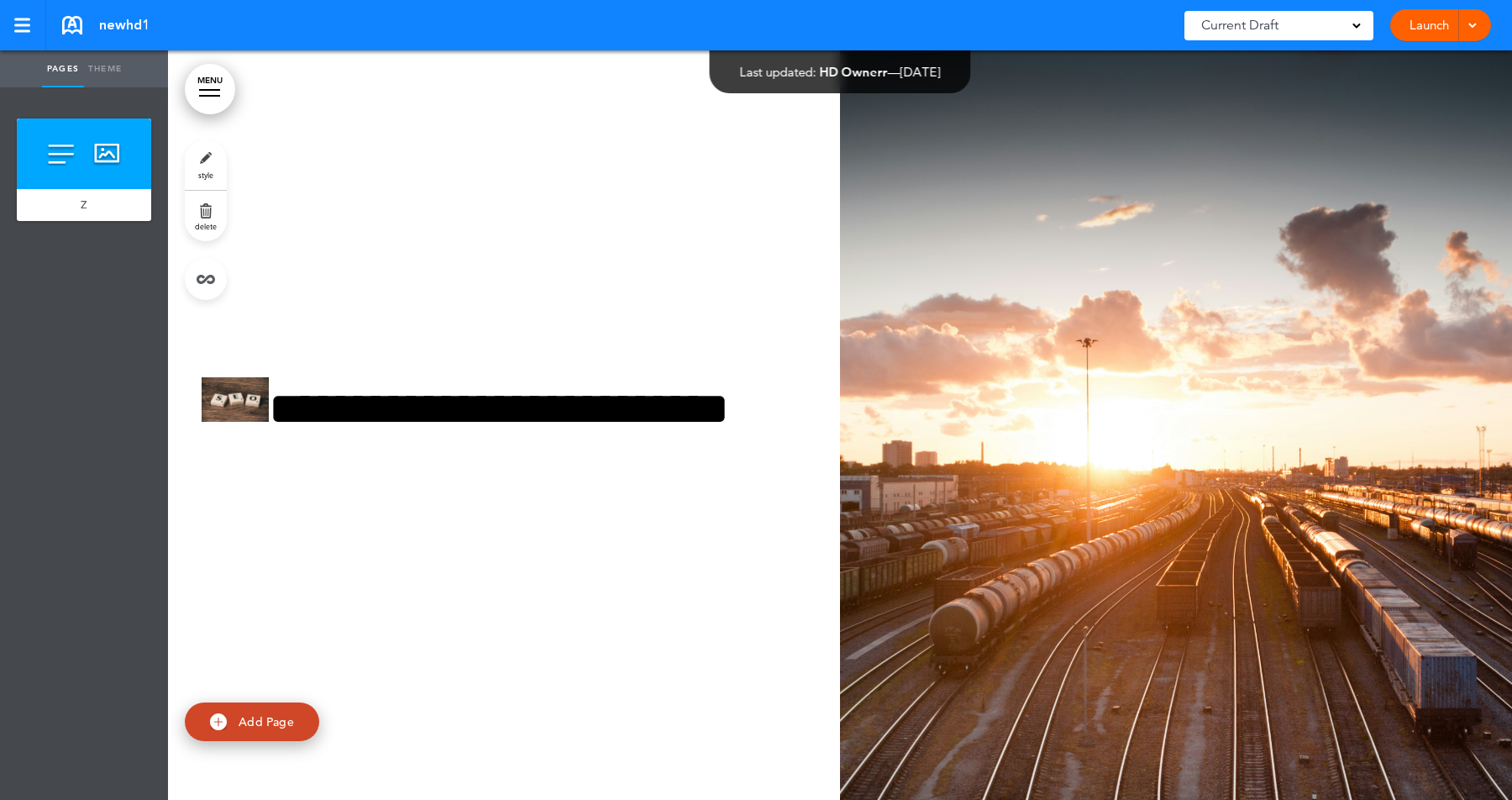  Describe the element at coordinates (853, 72) in the screenshot. I see `span: HD Ownerr` at that location.